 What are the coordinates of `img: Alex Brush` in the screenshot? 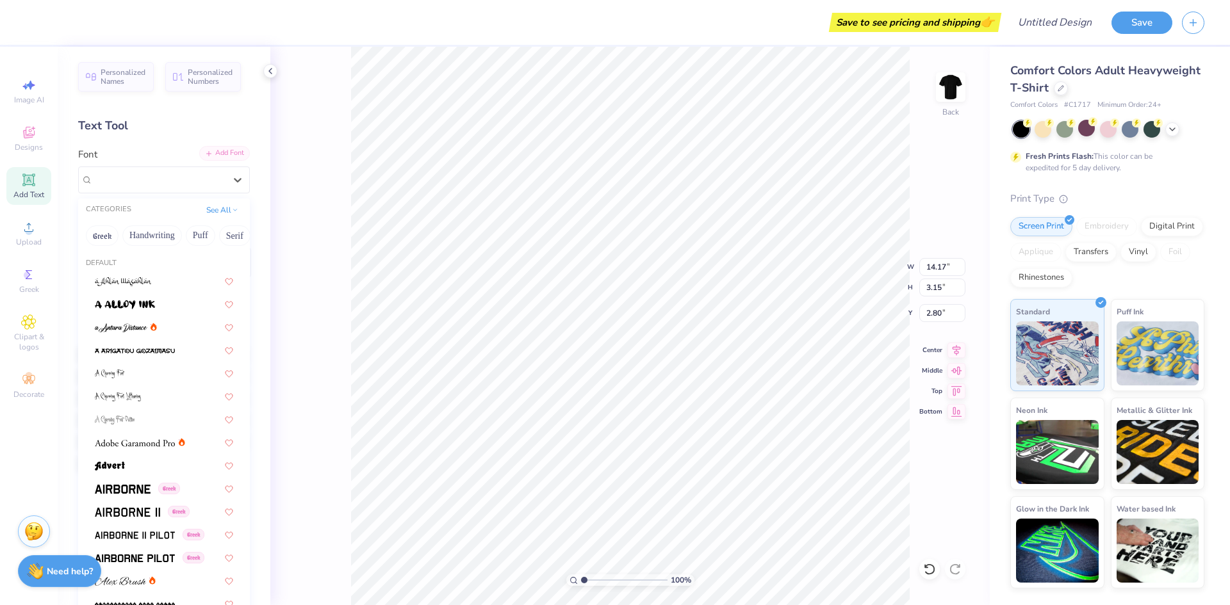 It's located at (120, 582).